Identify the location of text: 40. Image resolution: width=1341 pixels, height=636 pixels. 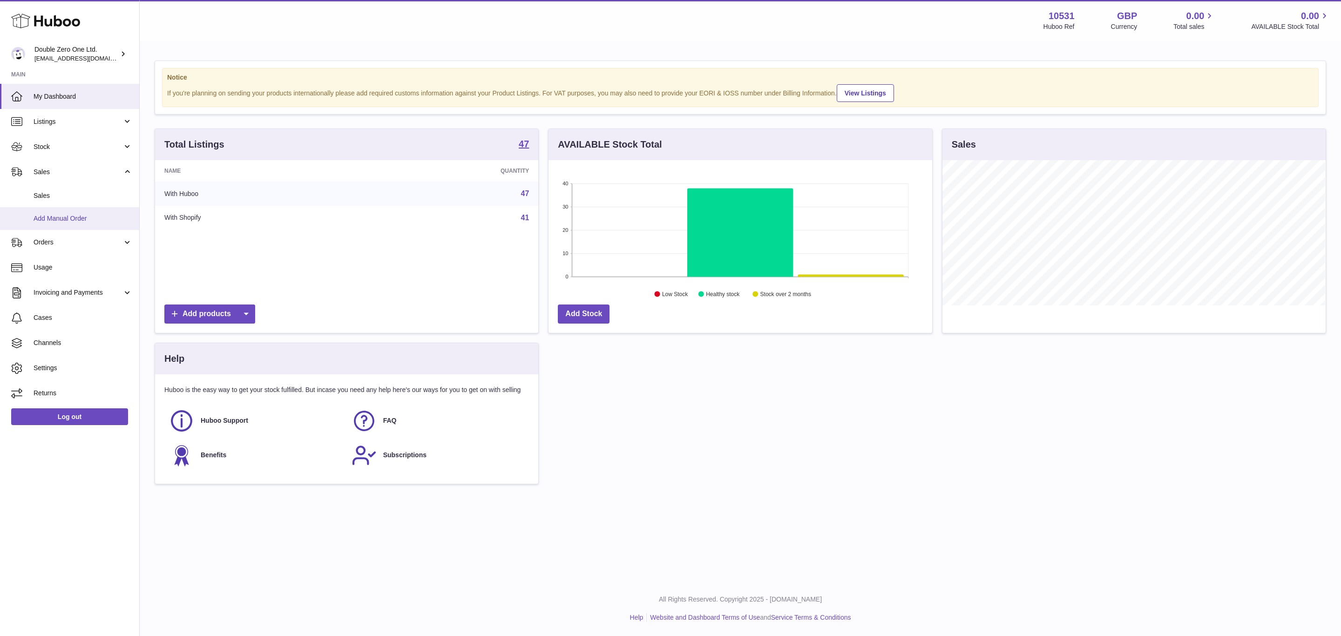
(566, 183).